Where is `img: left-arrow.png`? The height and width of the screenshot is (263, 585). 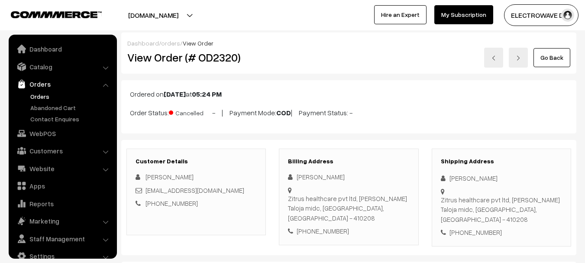 img: left-arrow.png is located at coordinates (494, 58).